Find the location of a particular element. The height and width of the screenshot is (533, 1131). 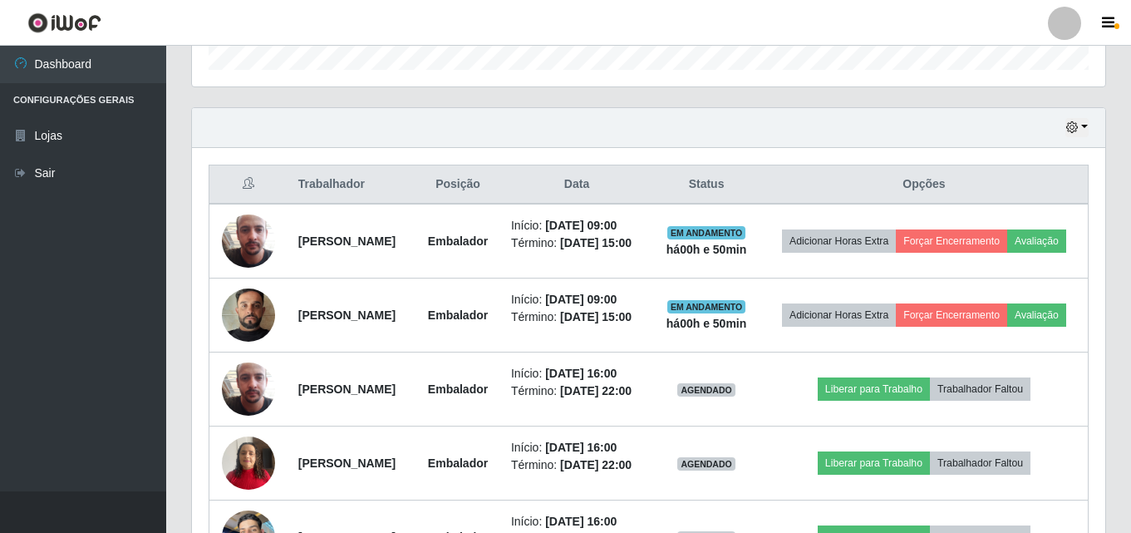

th: Trabalhador is located at coordinates (351, 184).